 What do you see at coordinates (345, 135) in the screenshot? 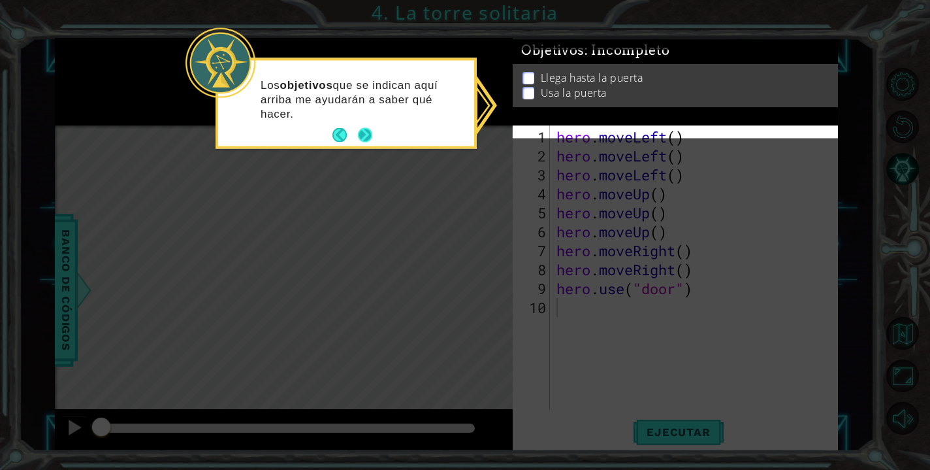
I see `button: Back` at bounding box center [345, 135].